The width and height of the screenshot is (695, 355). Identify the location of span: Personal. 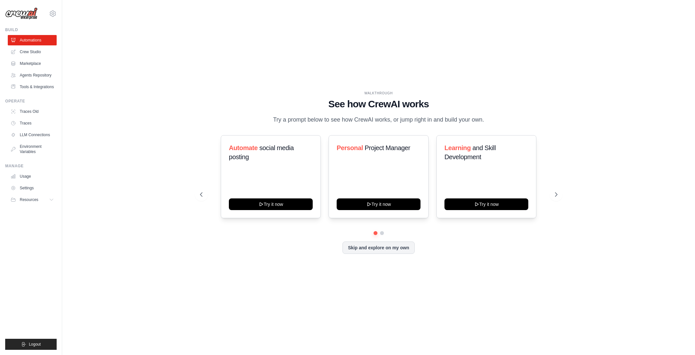
(350, 148).